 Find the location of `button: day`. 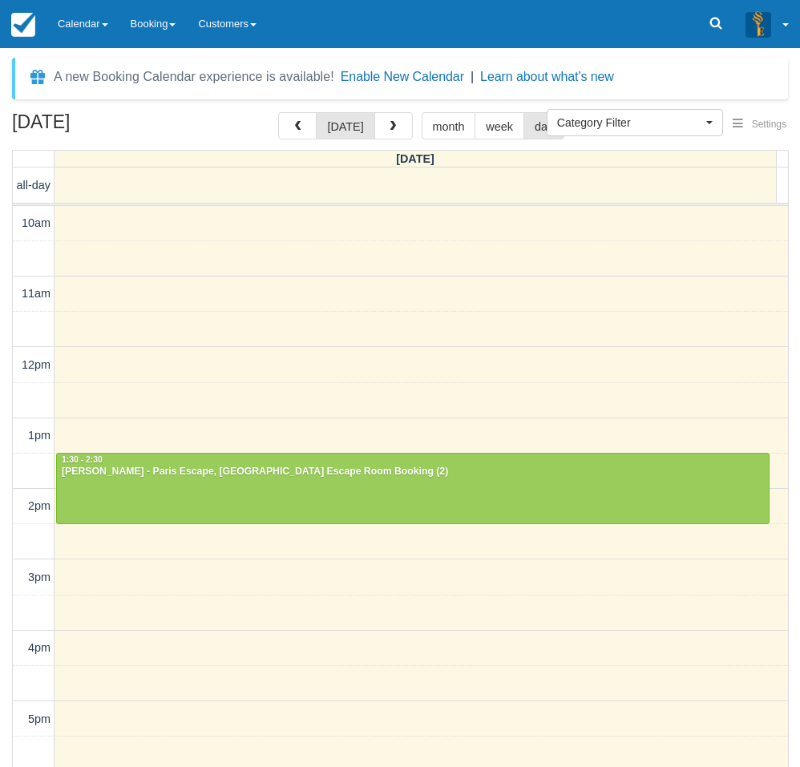

button: day is located at coordinates (543, 126).